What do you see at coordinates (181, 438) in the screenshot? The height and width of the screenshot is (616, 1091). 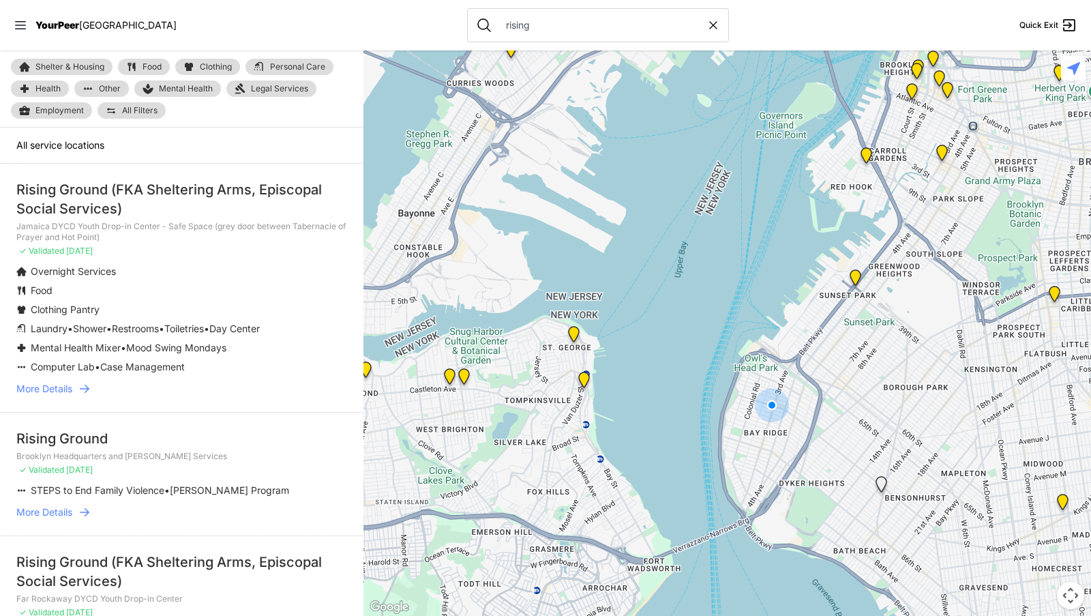 I see `div: Rising Ground` at bounding box center [181, 438].